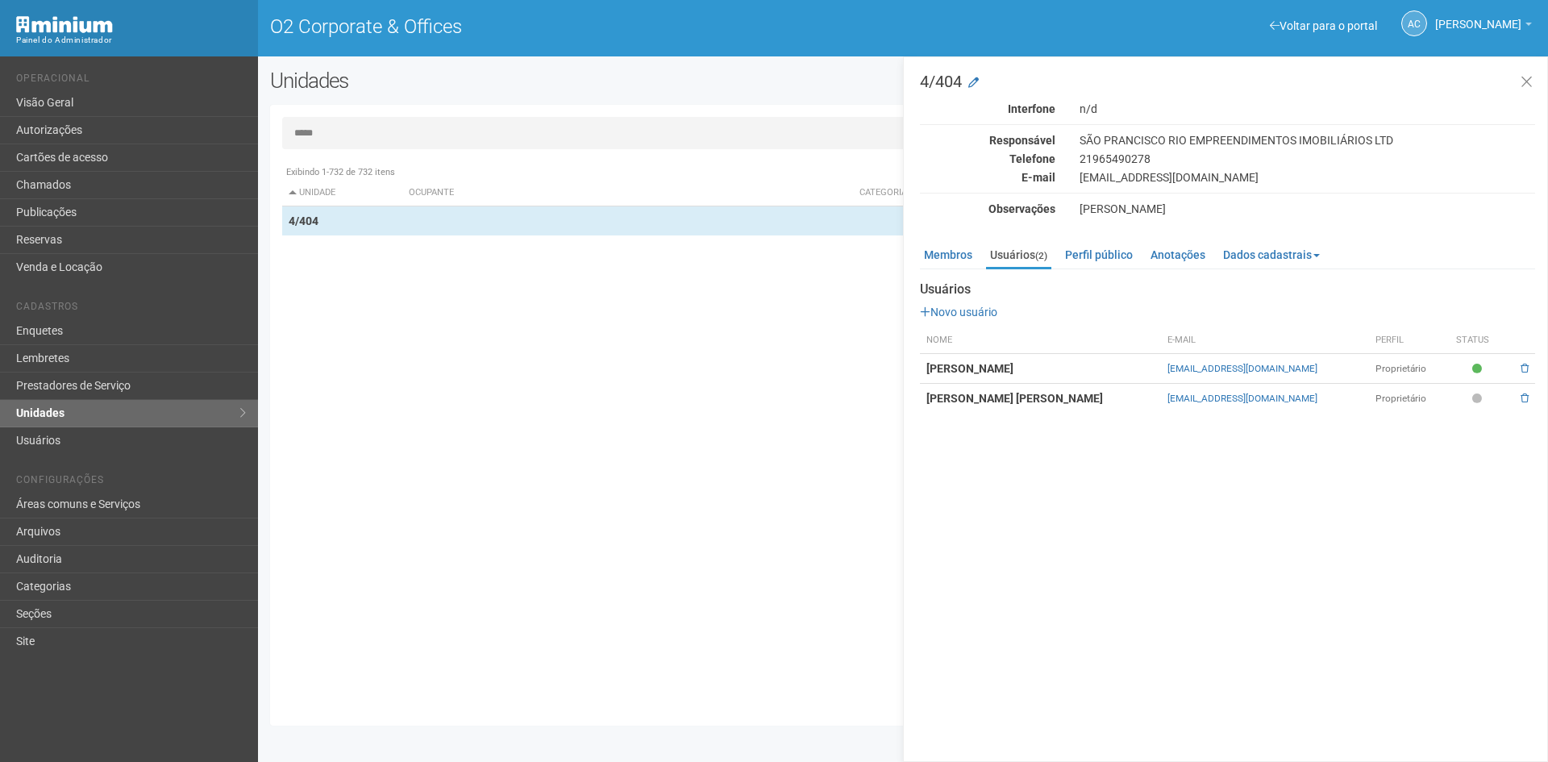  I want to click on div: Exibindo 1-732 de 732 itens, so click(903, 173).